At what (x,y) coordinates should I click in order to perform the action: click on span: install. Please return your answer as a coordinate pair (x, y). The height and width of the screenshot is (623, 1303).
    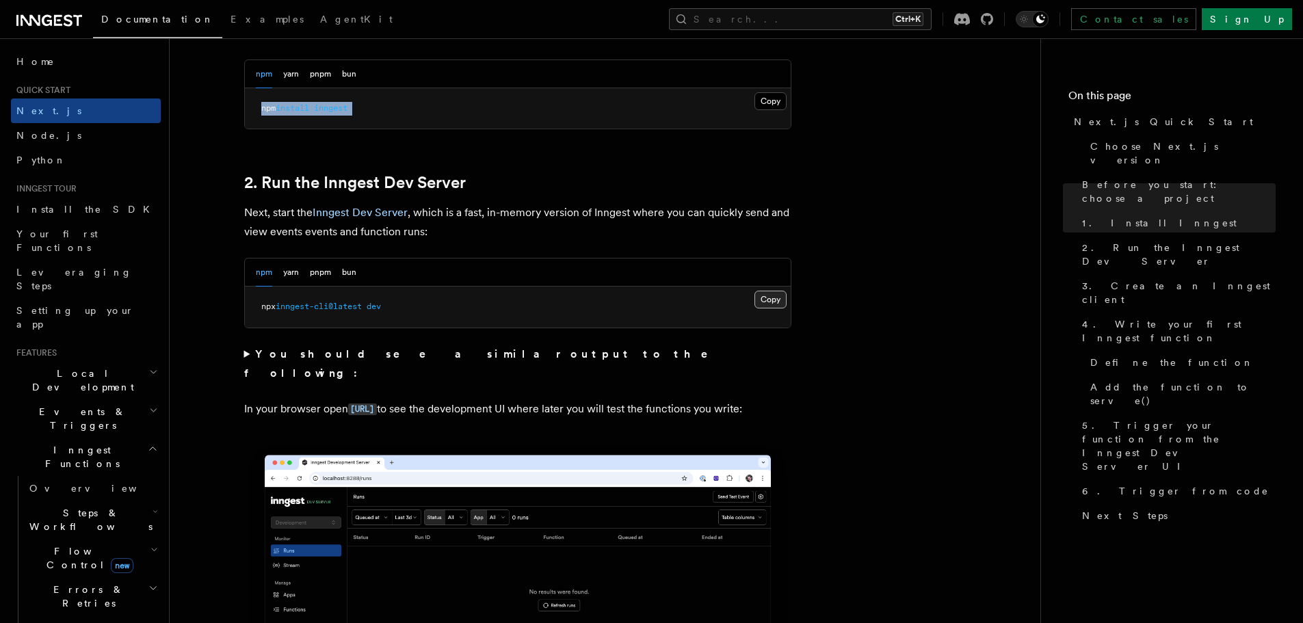
    Looking at the image, I should click on (292, 108).